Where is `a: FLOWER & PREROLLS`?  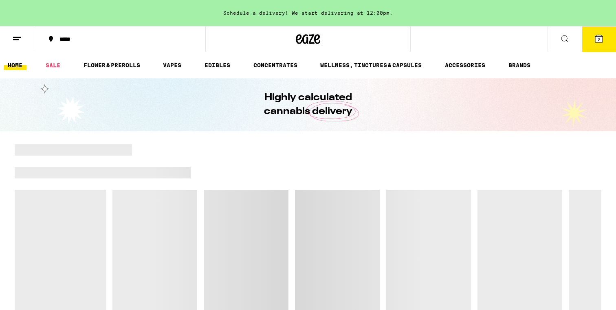
a: FLOWER & PREROLLS is located at coordinates (112, 65).